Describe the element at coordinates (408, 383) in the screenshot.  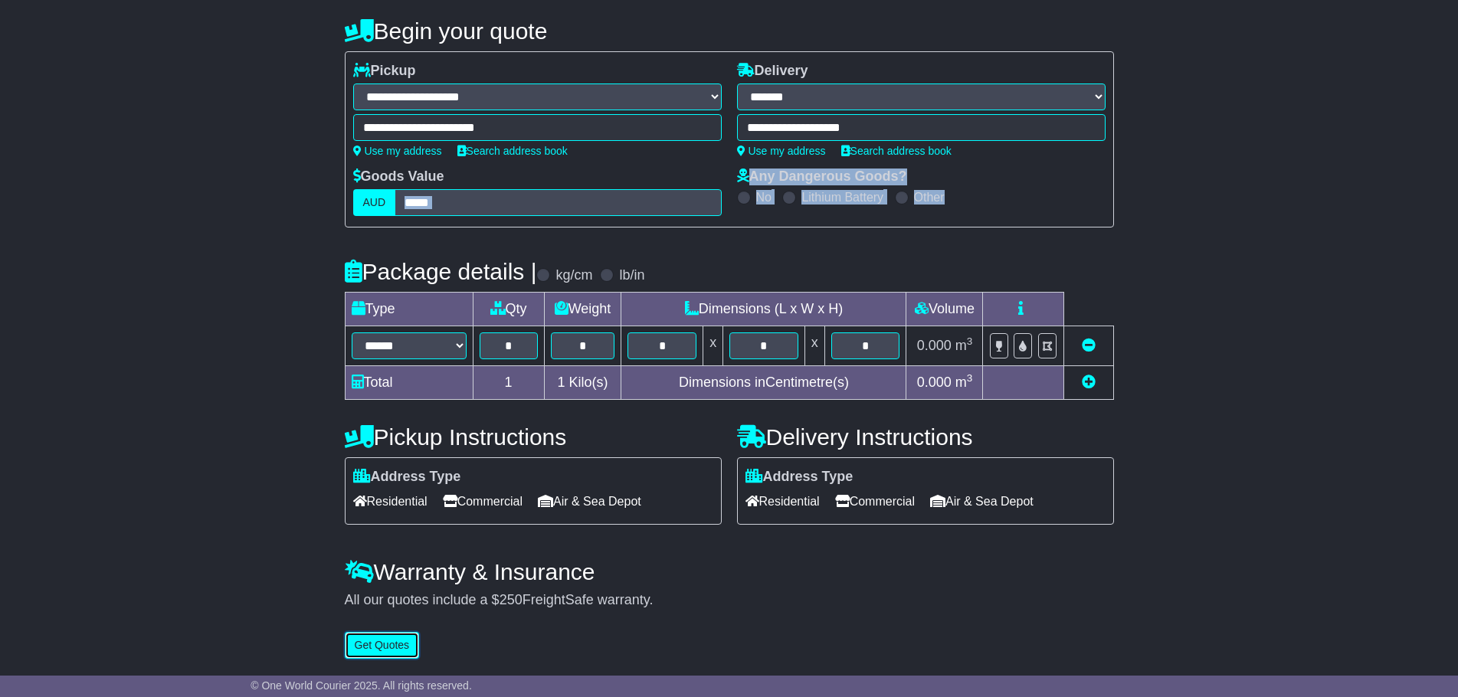
I see `td: Total` at that location.